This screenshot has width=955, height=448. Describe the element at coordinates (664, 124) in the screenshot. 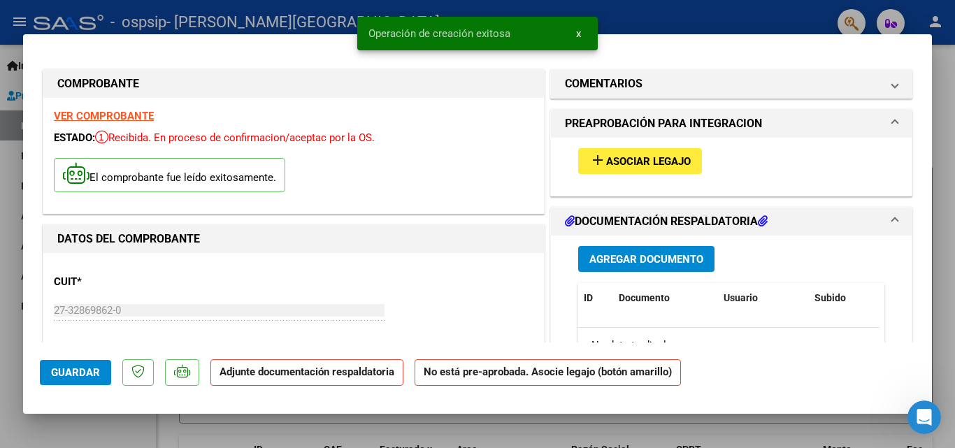

I see `h1: PREAPROBACIÓN PARA INTEGRACION` at that location.